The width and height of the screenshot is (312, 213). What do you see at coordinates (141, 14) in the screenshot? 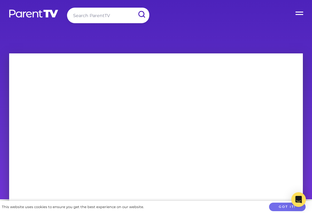
I see `input: Submit` at bounding box center [141, 14].